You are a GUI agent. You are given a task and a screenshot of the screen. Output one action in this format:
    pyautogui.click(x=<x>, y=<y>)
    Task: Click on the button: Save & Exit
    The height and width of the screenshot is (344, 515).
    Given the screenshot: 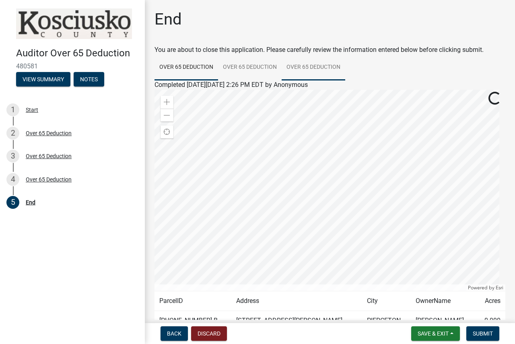 What is the action you would take?
    pyautogui.click(x=436, y=334)
    